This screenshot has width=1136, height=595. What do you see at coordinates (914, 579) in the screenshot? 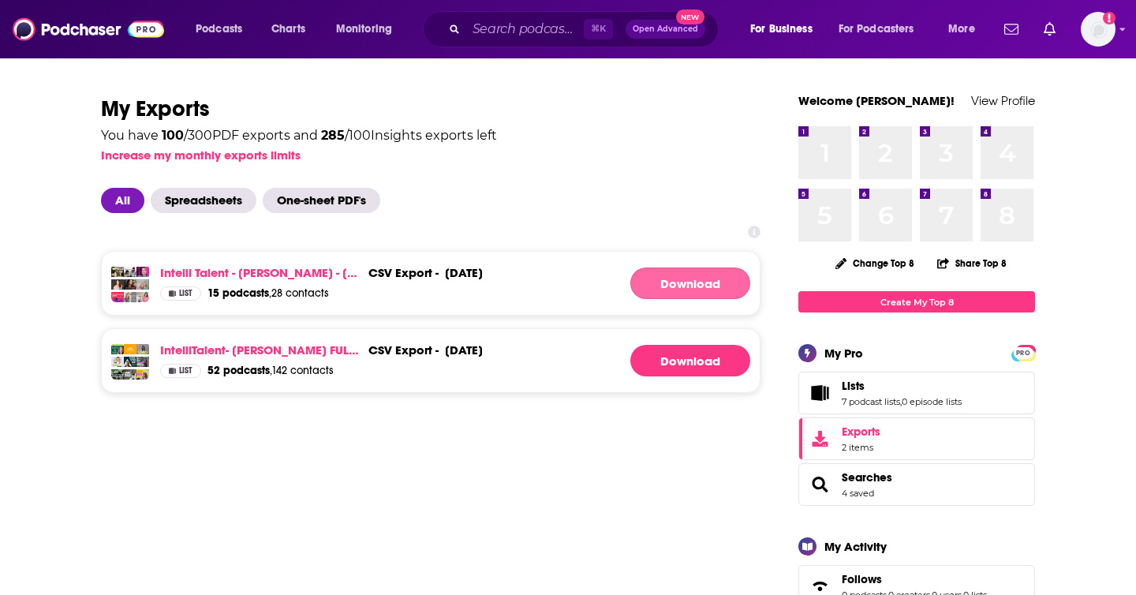
I see `a: Follows` at bounding box center [914, 579].